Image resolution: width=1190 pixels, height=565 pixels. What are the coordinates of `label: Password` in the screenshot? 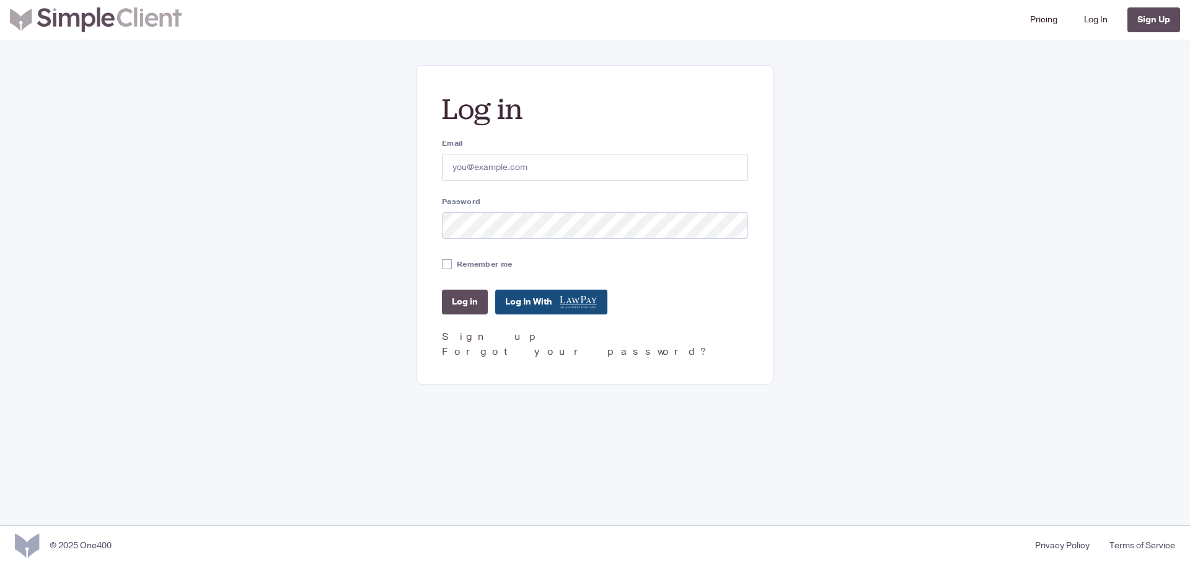 It's located at (595, 201).